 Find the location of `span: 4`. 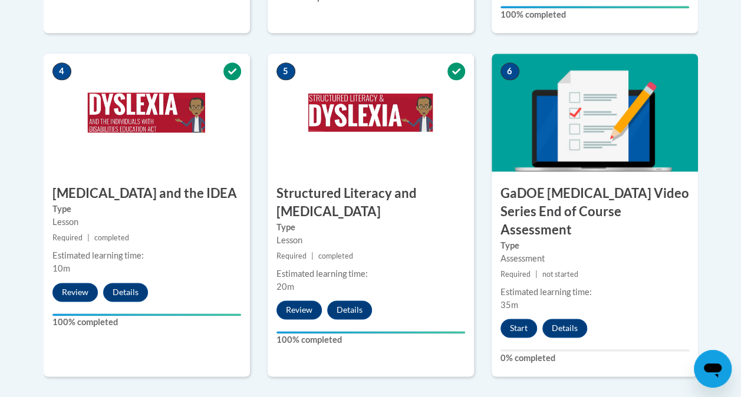

span: 4 is located at coordinates (62, 71).